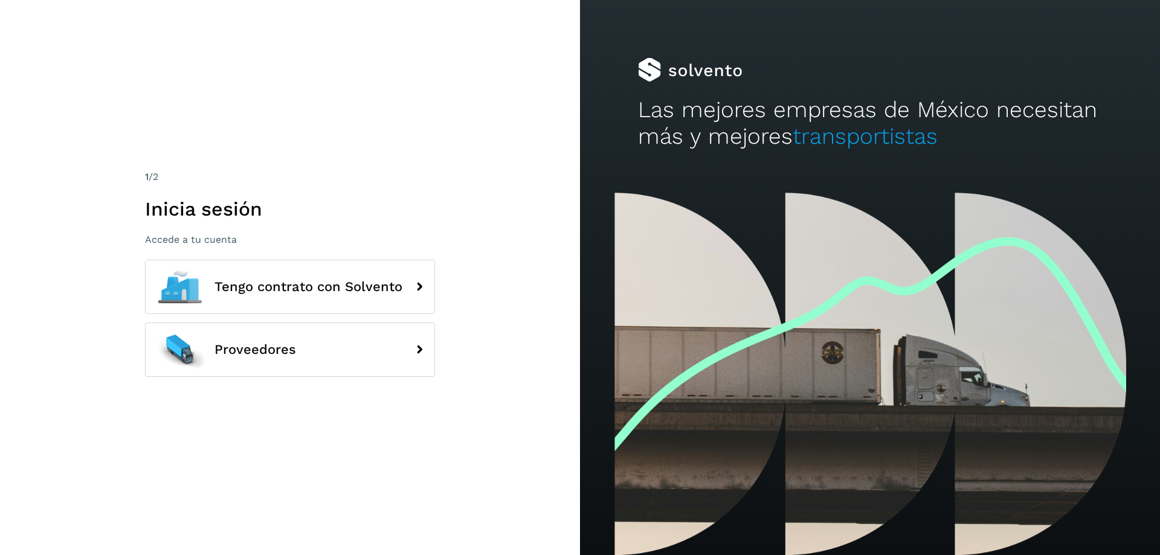 The image size is (1160, 555). Describe the element at coordinates (290, 350) in the screenshot. I see `button: Proveedores` at that location.